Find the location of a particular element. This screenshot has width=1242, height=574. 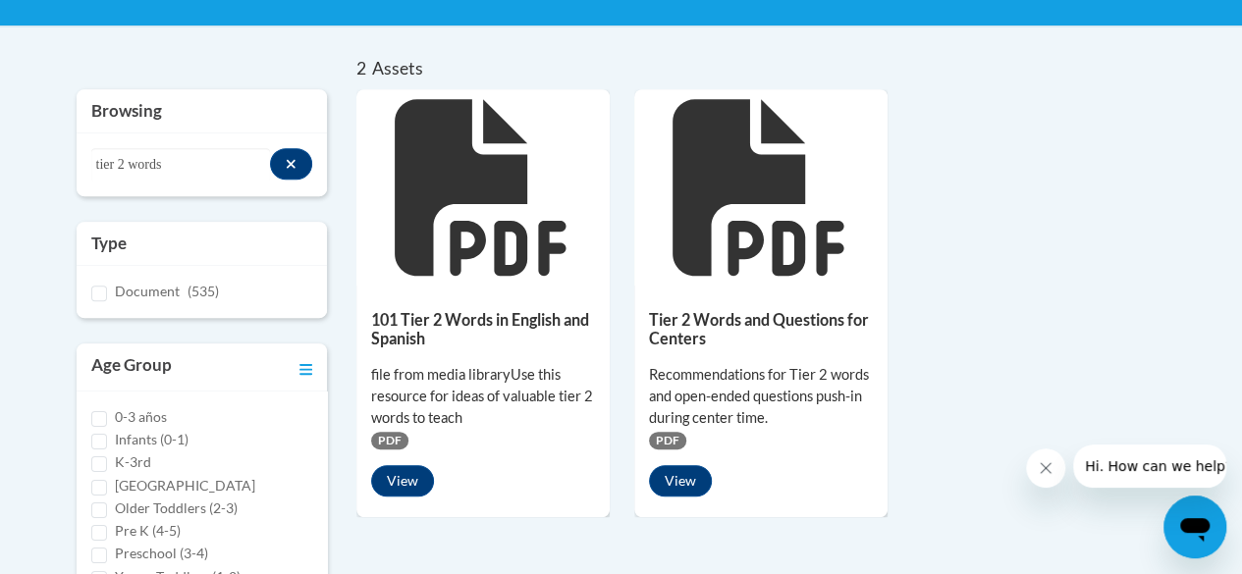

div: file from media libraryUse this resource for ideas of valuable tier 2 words to teach is located at coordinates (483, 397).